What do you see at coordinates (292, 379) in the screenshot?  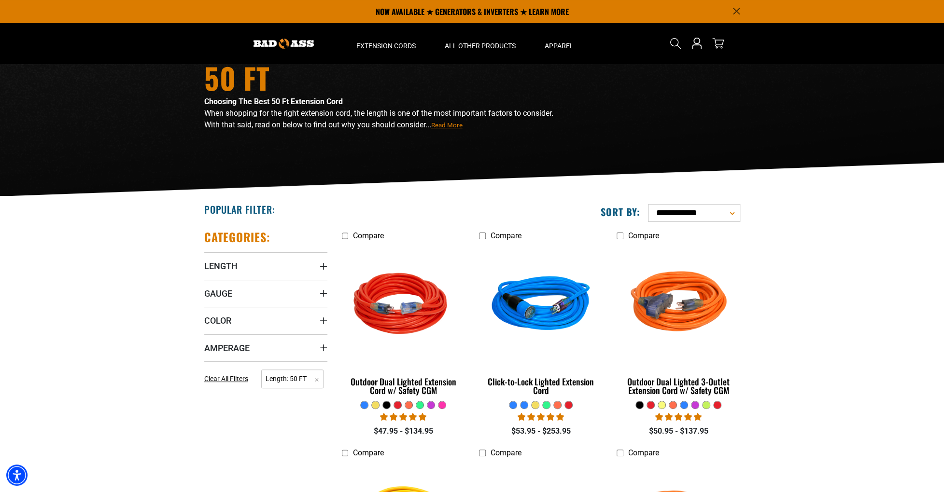 I see `span: Length: 50 FT` at bounding box center [292, 379].